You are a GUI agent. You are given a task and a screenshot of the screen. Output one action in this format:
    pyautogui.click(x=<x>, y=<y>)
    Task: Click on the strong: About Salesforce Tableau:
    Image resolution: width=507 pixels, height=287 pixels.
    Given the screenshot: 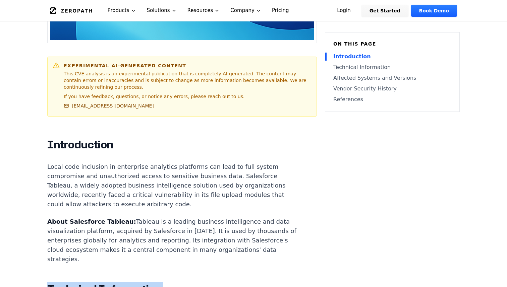 What is the action you would take?
    pyautogui.click(x=92, y=222)
    